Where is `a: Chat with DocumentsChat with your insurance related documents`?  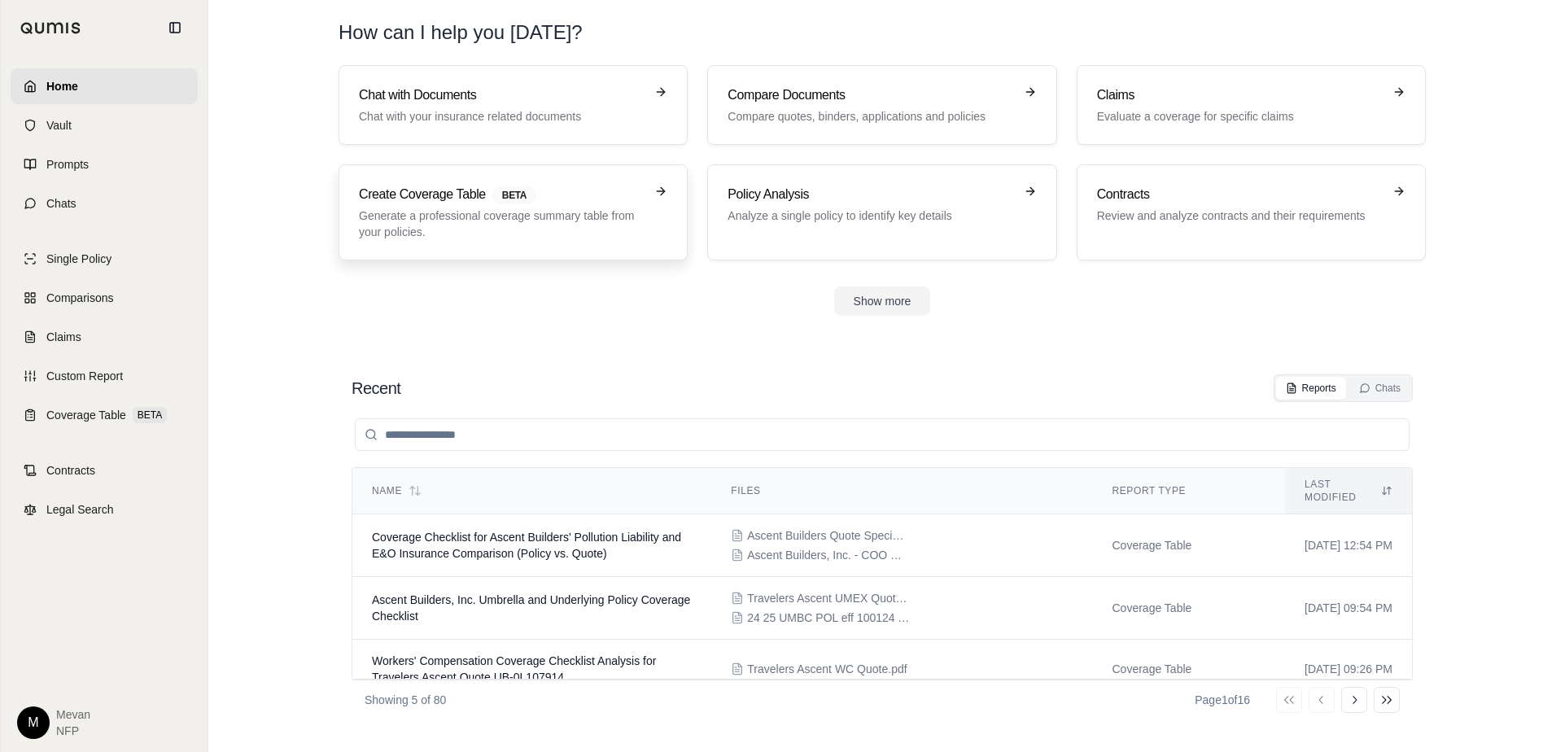
a: Chat with DocumentsChat with your insurance related documents is located at coordinates (513, 105).